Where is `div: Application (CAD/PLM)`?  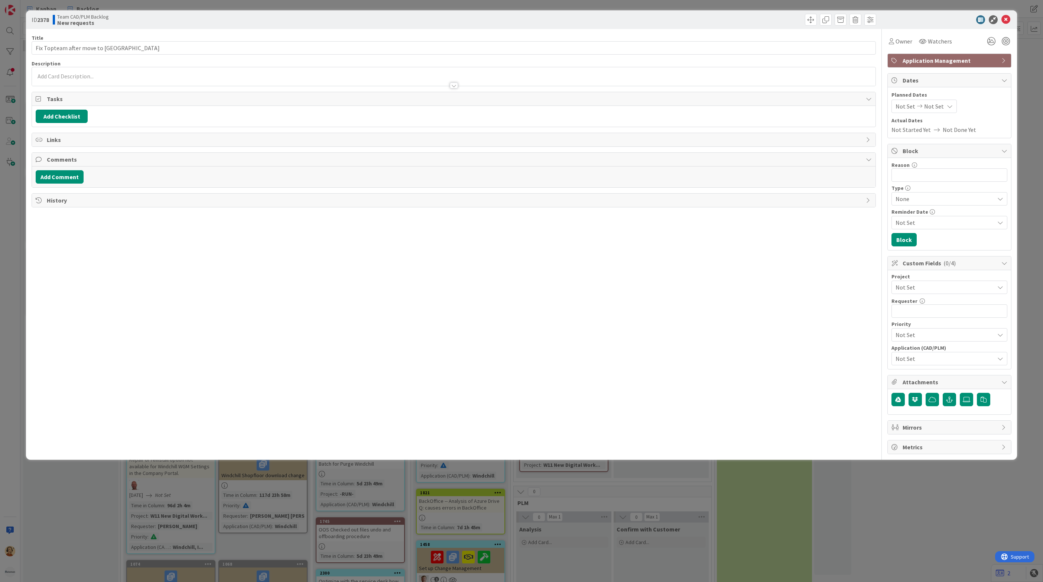
div: Application (CAD/PLM) is located at coordinates (950, 348).